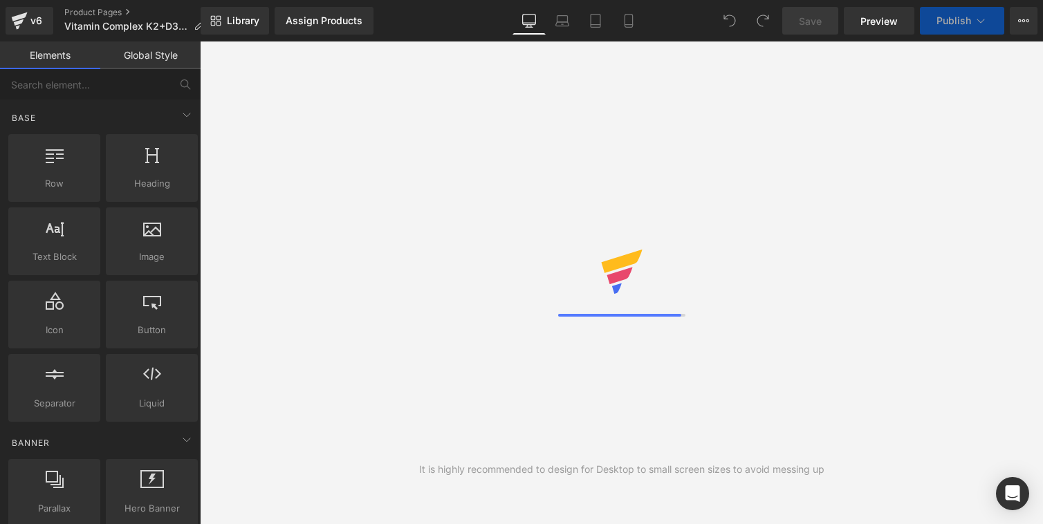 The image size is (1043, 524). Describe the element at coordinates (763, 21) in the screenshot. I see `button: Redo` at that location.